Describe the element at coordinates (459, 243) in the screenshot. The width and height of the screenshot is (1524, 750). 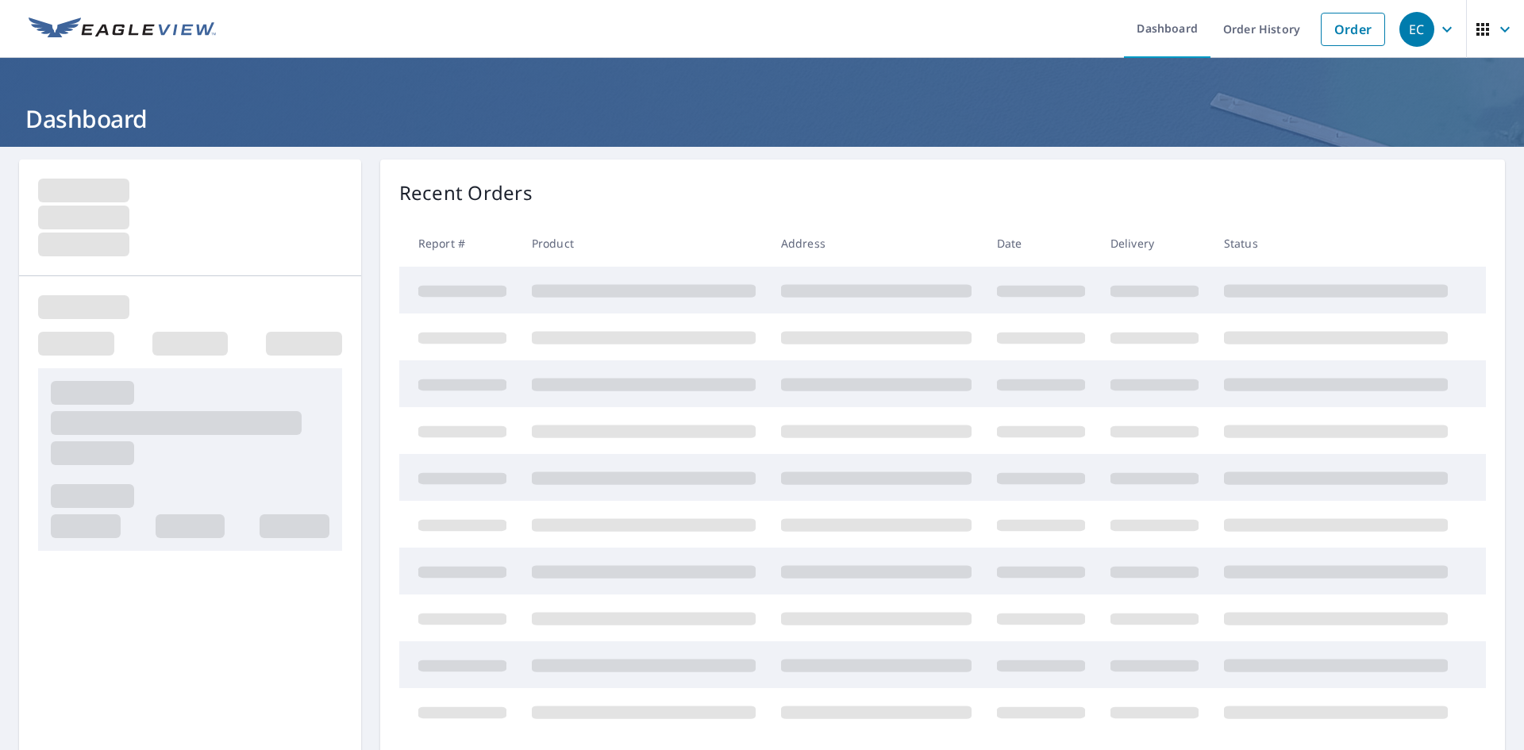
I see `th: Report #` at that location.